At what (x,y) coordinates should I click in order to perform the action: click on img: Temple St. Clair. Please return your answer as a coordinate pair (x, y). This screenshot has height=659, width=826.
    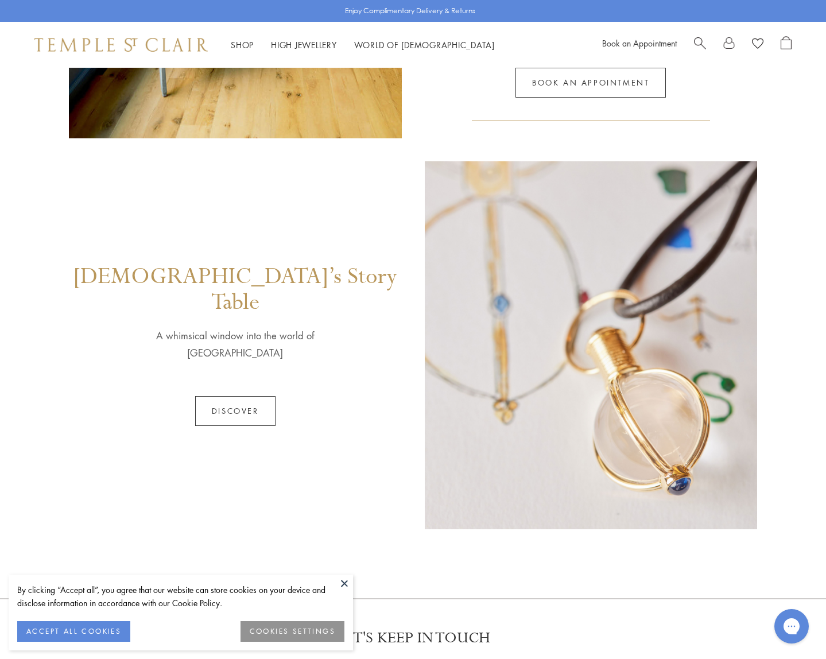
    Looking at the image, I should click on (121, 45).